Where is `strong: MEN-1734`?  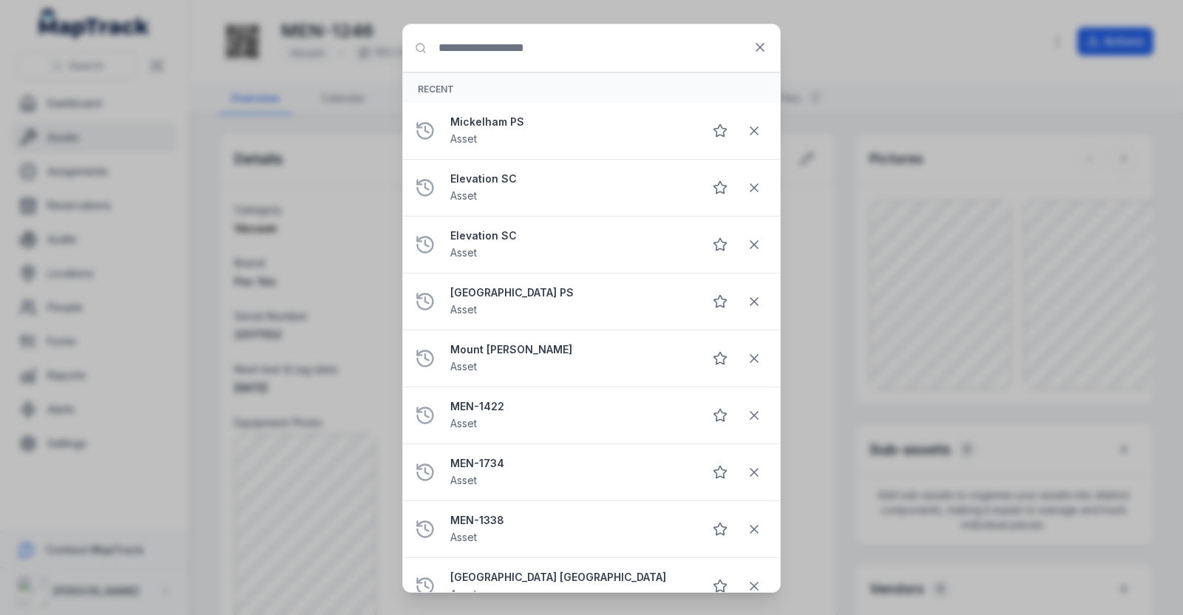
strong: MEN-1734 is located at coordinates (571, 464).